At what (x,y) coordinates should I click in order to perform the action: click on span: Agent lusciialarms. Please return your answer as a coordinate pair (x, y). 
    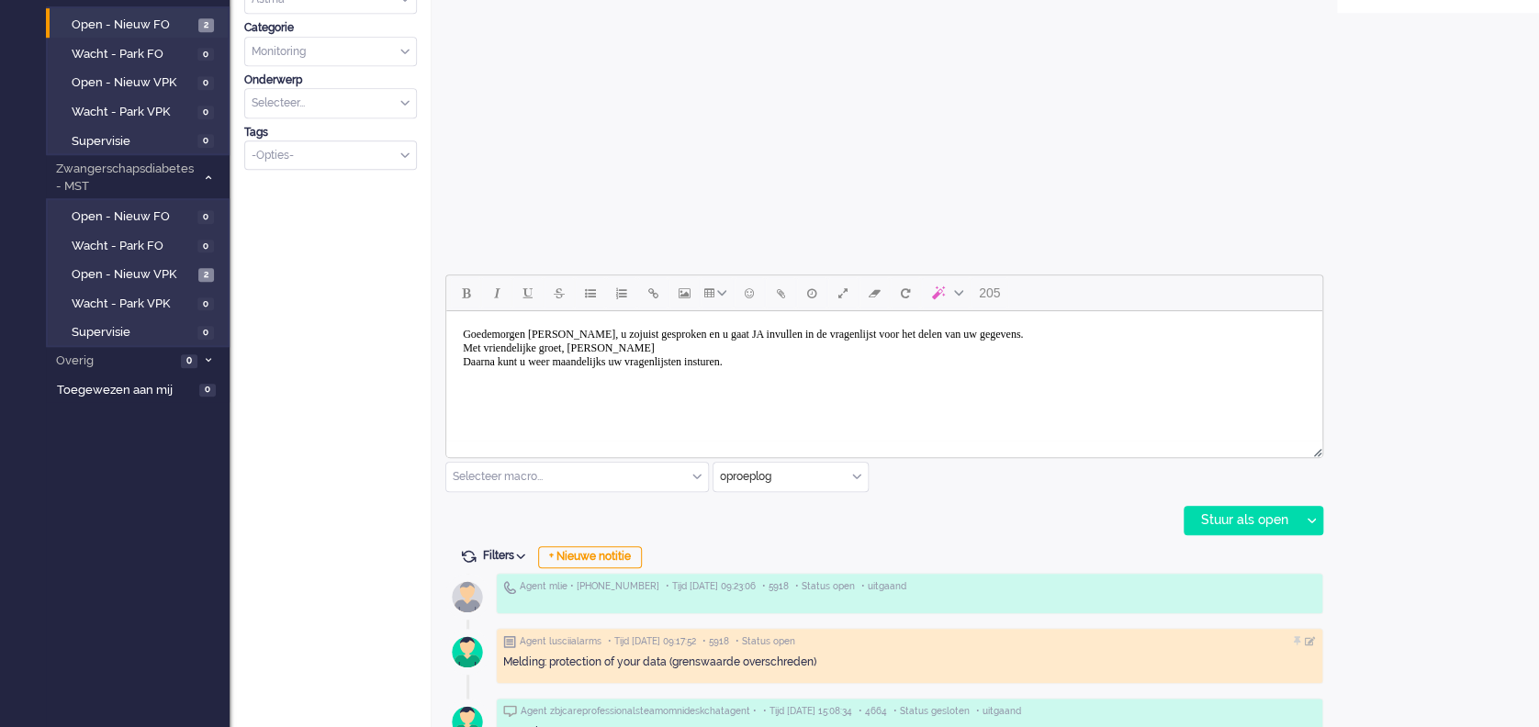
    Looking at the image, I should click on (560, 642).